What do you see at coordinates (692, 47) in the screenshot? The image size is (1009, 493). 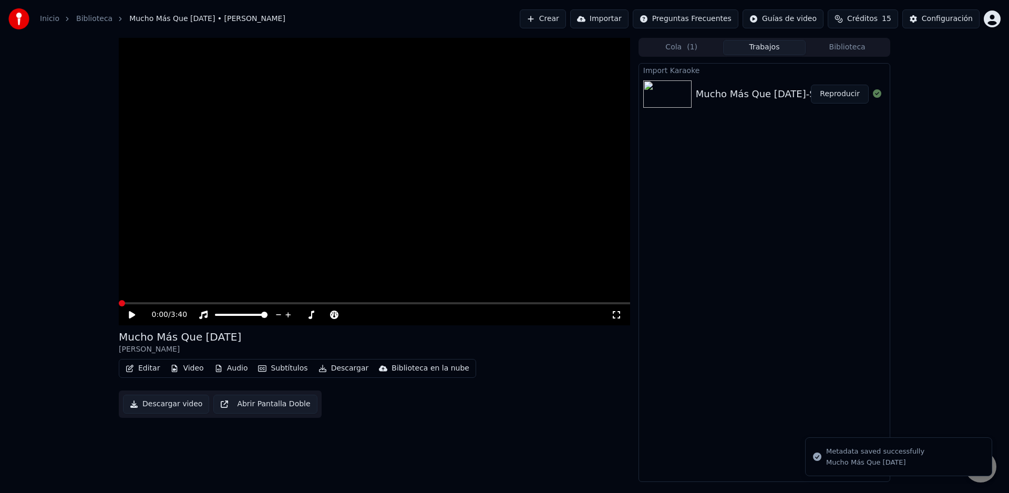 I see `span: ( 1 )` at bounding box center [692, 47].